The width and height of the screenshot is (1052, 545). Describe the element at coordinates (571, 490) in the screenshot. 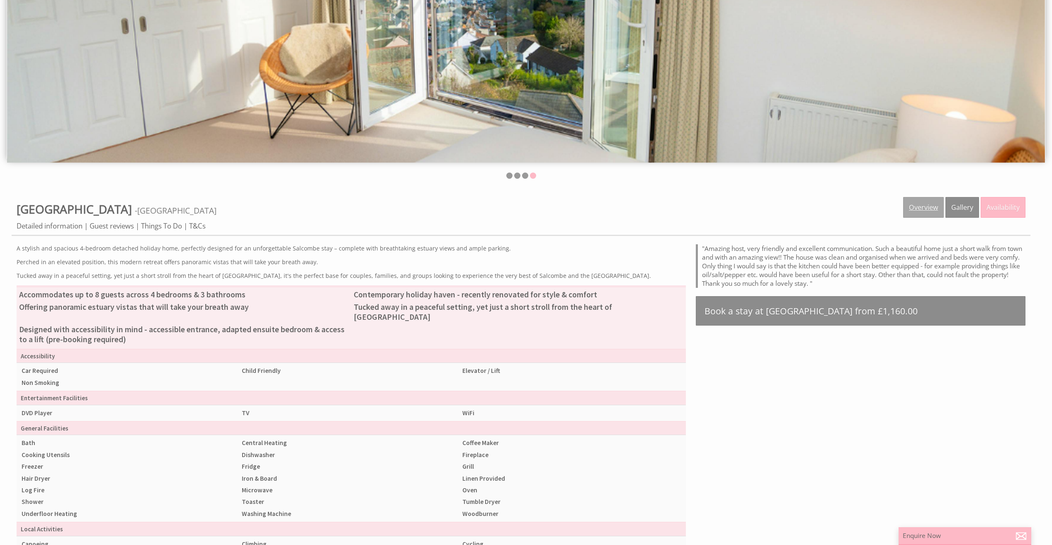

I see `li: Oven` at that location.